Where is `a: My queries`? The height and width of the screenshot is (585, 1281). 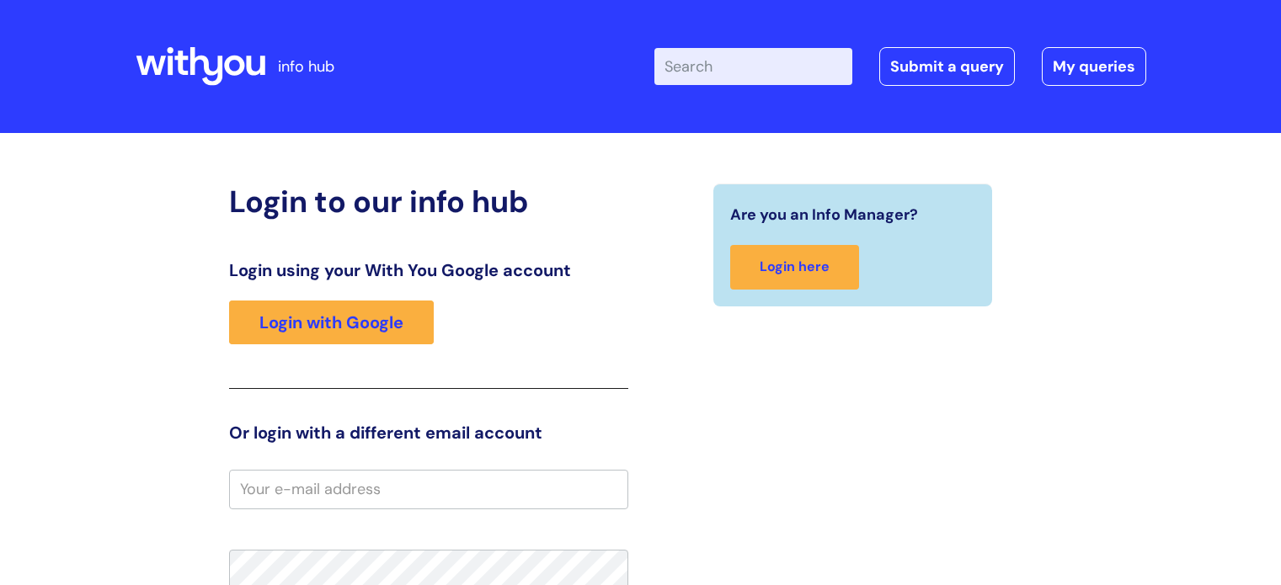 a: My queries is located at coordinates (1094, 67).